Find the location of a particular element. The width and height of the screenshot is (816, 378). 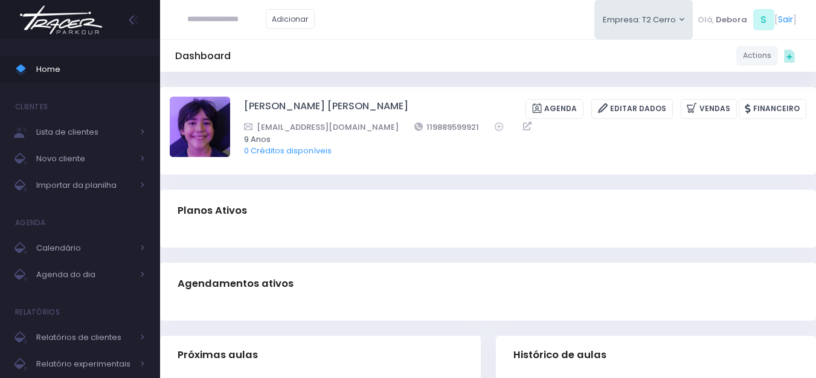

span: Olá, is located at coordinates (706, 20).